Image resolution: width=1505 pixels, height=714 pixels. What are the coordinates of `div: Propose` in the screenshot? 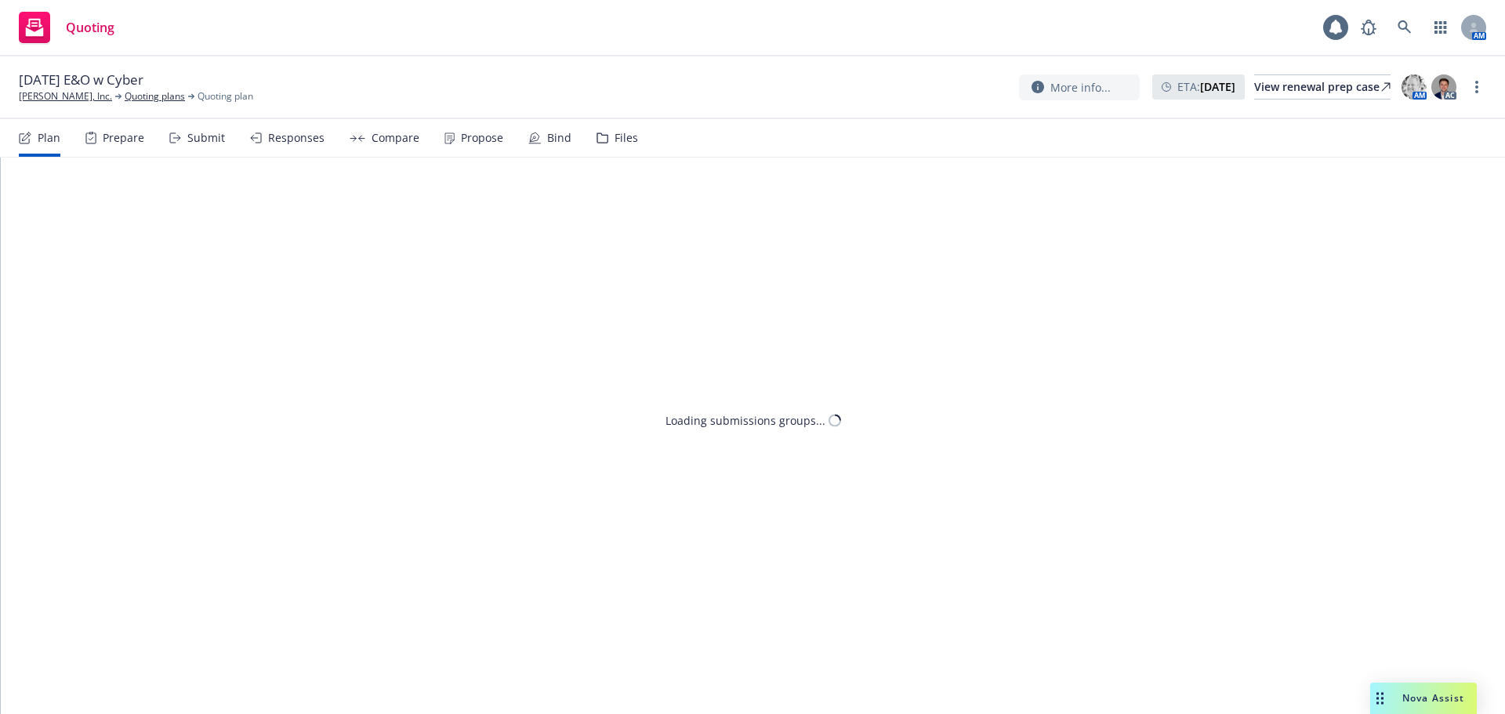 It's located at (482, 138).